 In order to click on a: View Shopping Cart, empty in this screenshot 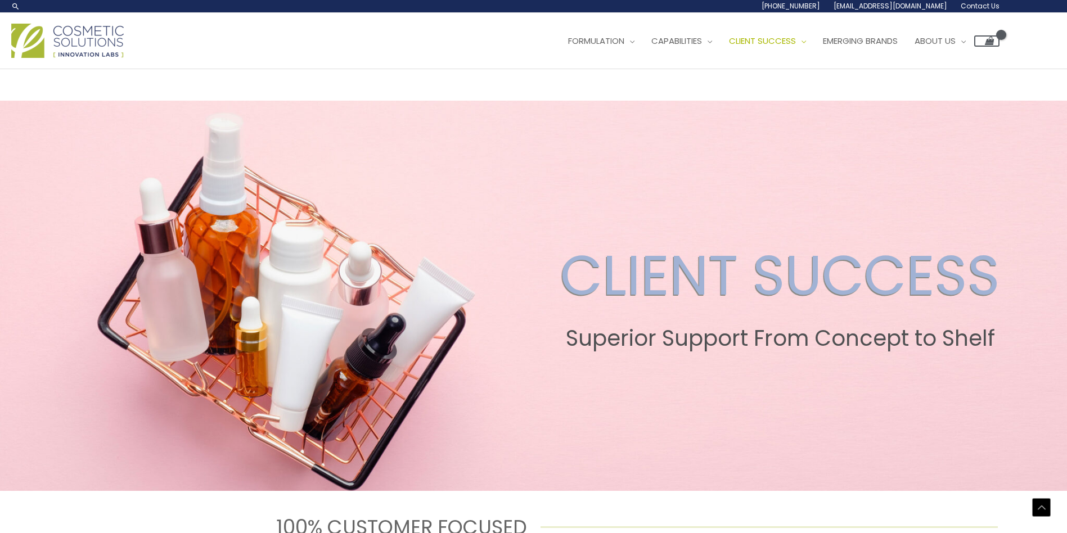, I will do `click(986, 41)`.